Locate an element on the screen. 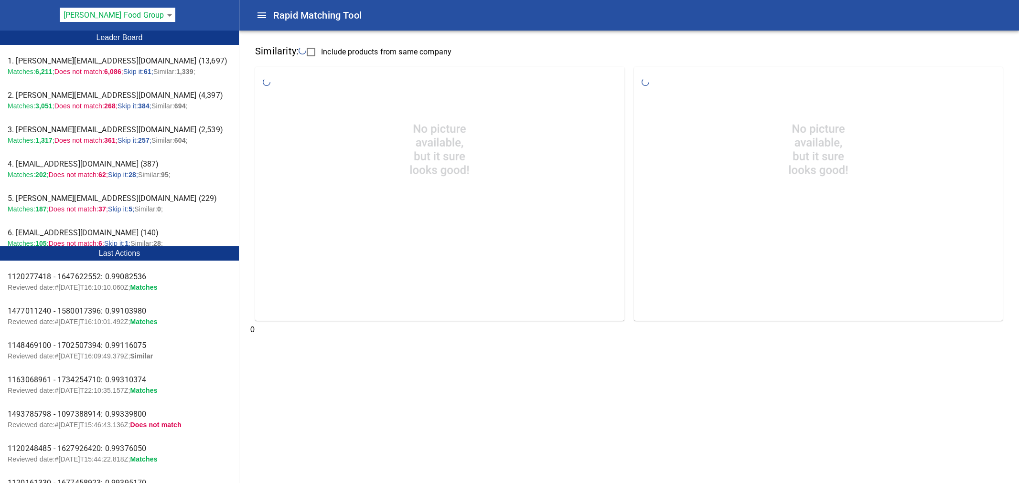 The width and height of the screenshot is (1019, 483). b: 1,339 is located at coordinates (185, 72).